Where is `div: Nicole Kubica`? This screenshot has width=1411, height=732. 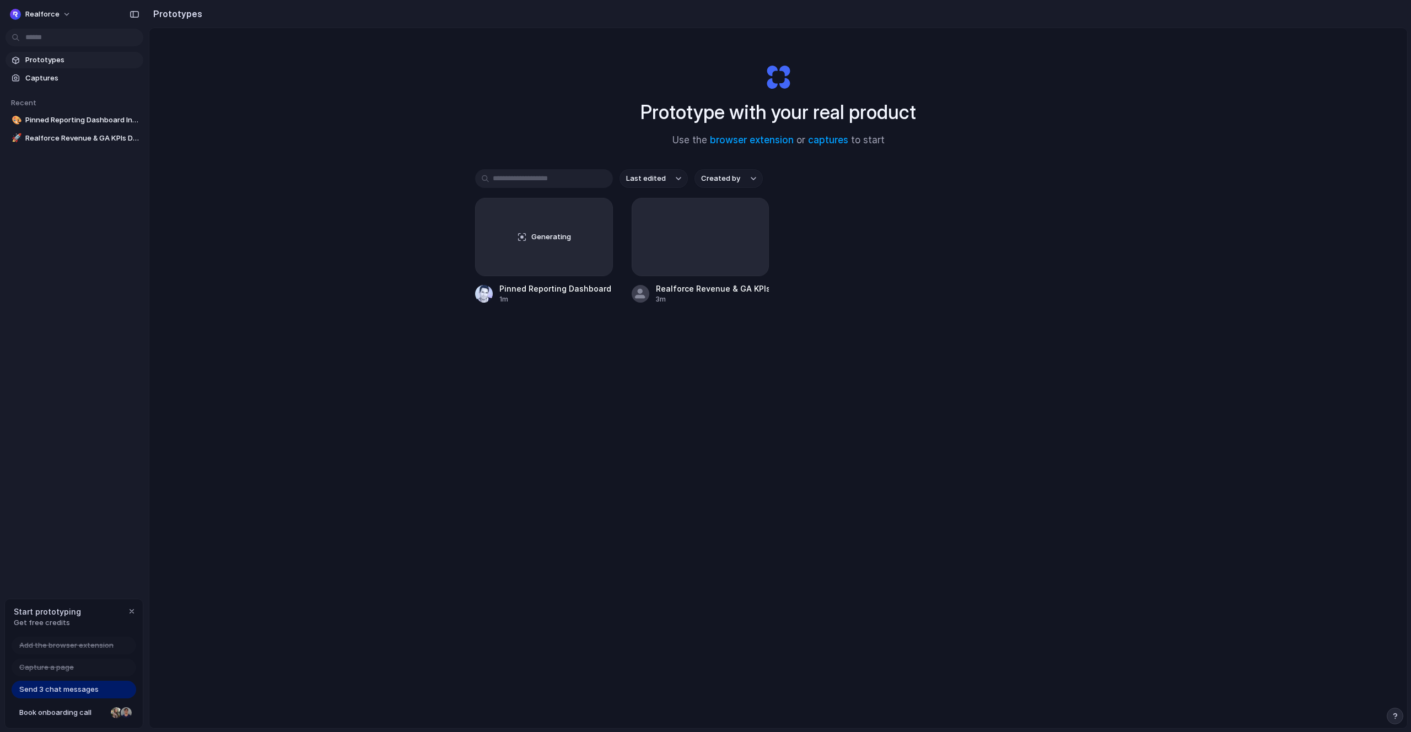
div: Nicole Kubica is located at coordinates (116, 713).